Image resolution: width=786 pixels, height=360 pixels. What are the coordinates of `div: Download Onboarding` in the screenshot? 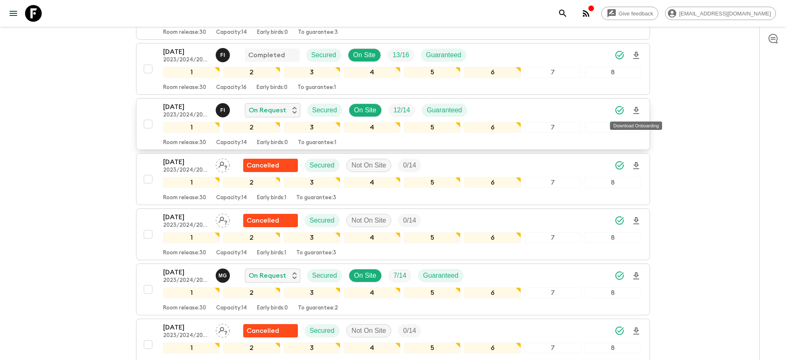 It's located at (636, 126).